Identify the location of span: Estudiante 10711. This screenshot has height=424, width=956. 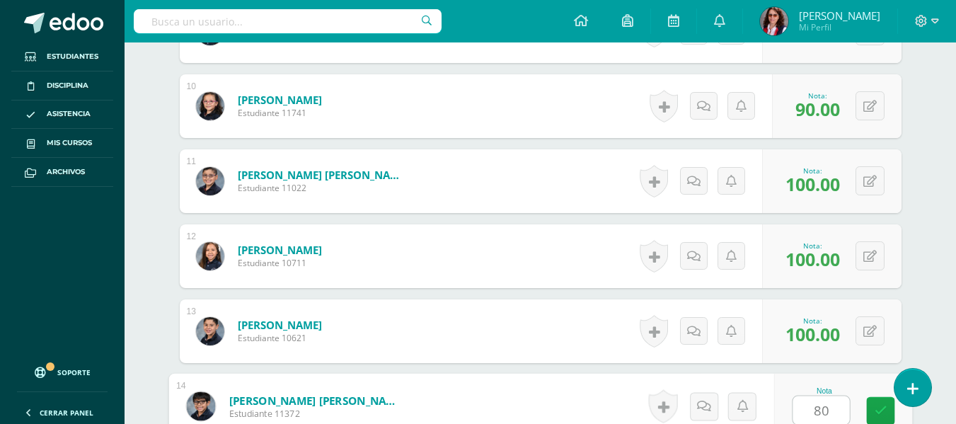
(280, 263).